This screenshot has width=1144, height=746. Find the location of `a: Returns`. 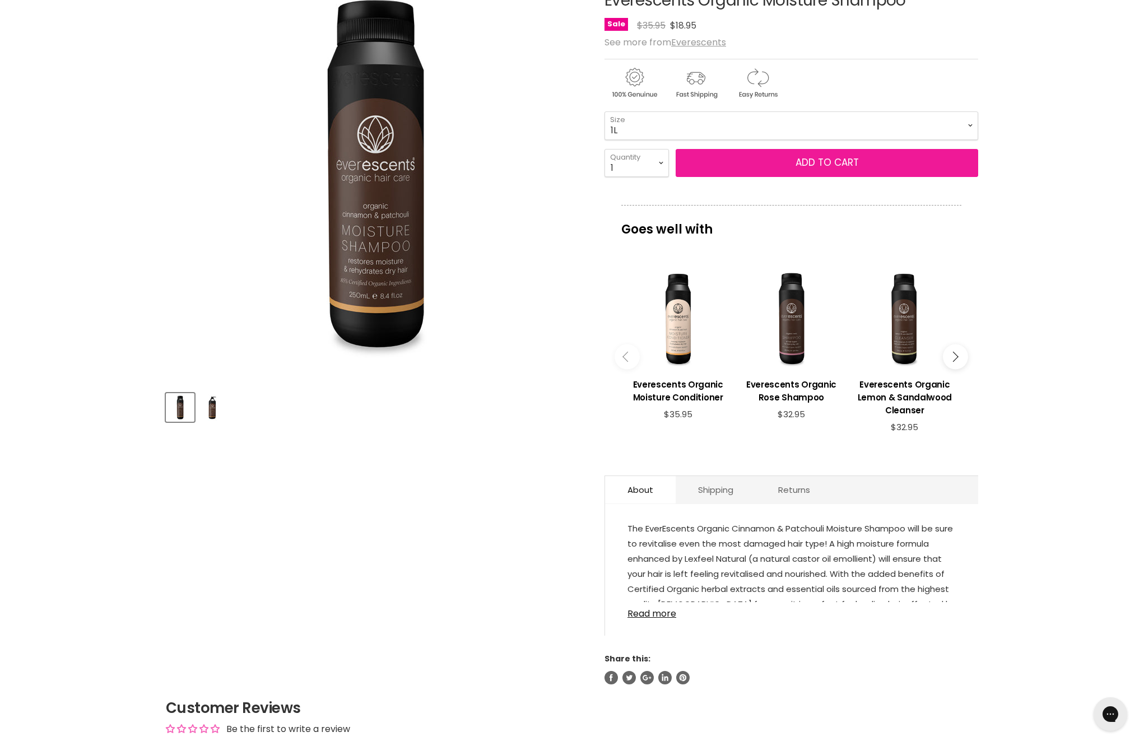

a: Returns is located at coordinates (794, 490).